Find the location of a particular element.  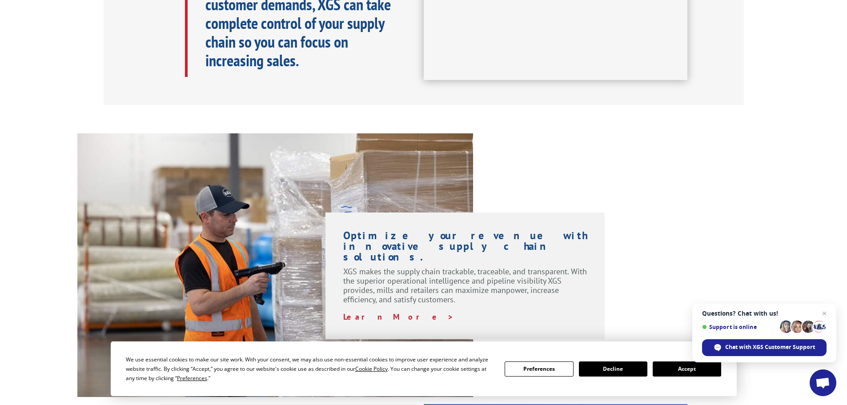

h1: Optimize your revenue with innovative supply chain solutions. is located at coordinates (465, 249).